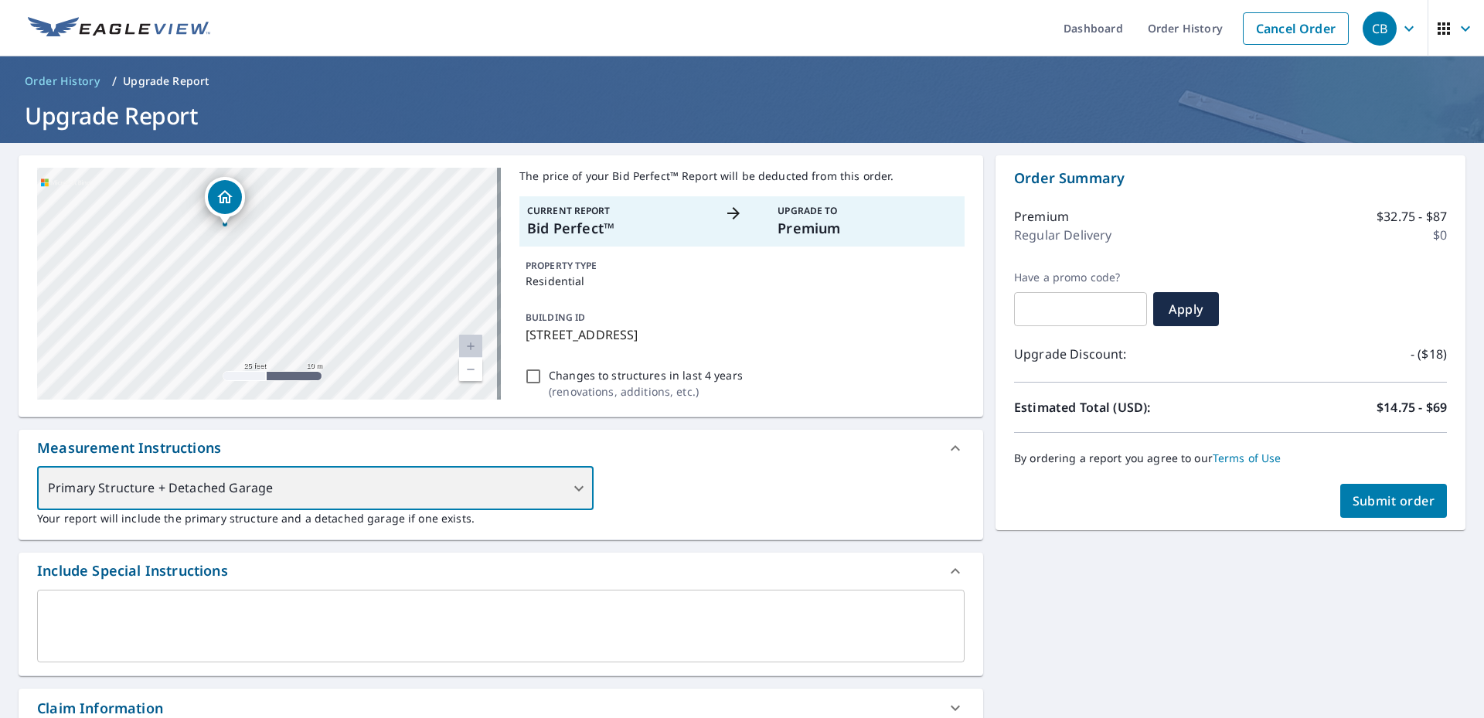 The width and height of the screenshot is (1484, 718). I want to click on div: Primary Structure + Detached Garage, so click(315, 488).